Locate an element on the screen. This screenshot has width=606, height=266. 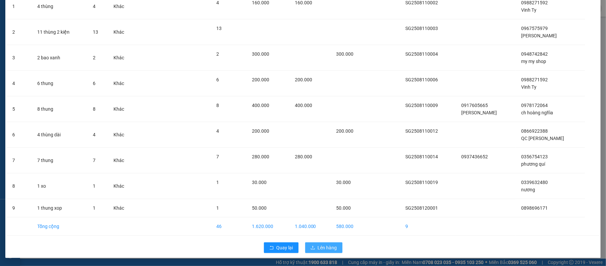
td: 1.040.000 is located at coordinates (310, 226).